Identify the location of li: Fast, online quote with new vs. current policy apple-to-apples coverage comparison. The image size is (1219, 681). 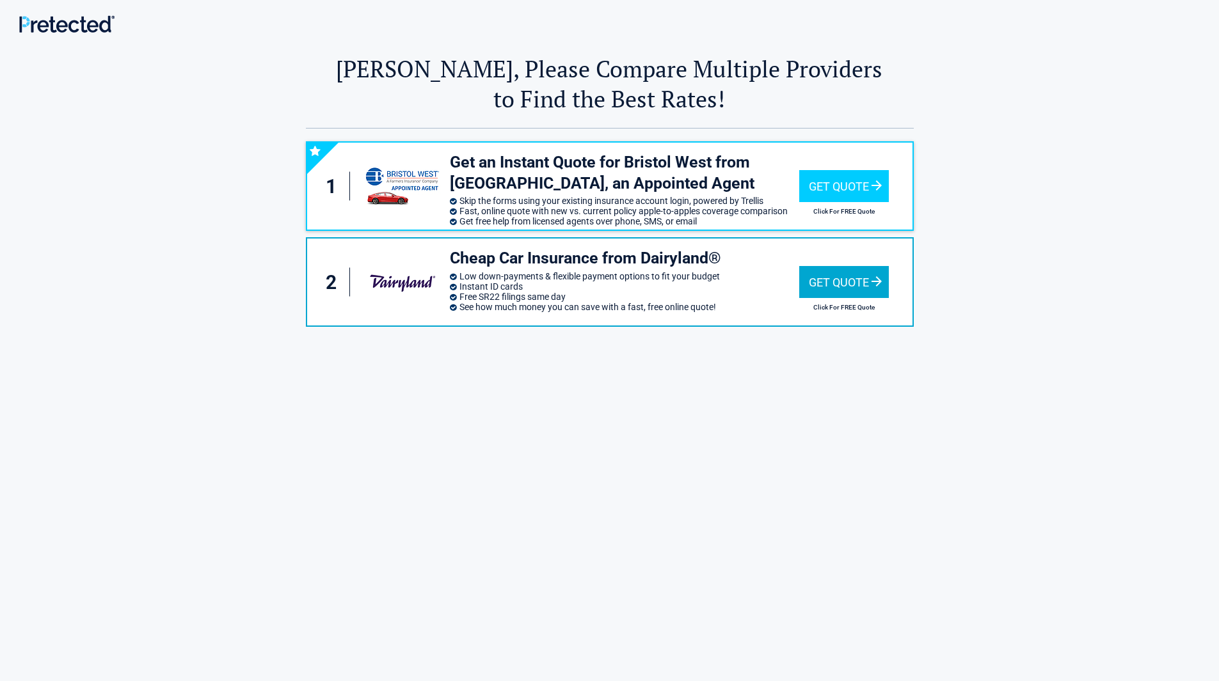
(625, 211).